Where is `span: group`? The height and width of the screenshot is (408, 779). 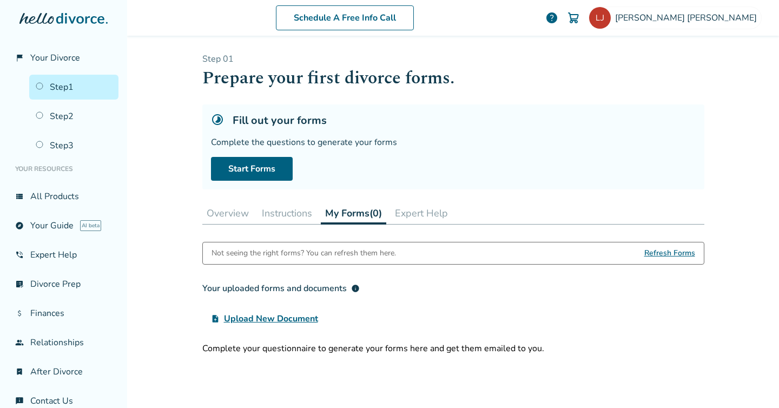
span: group is located at coordinates (19, 342).